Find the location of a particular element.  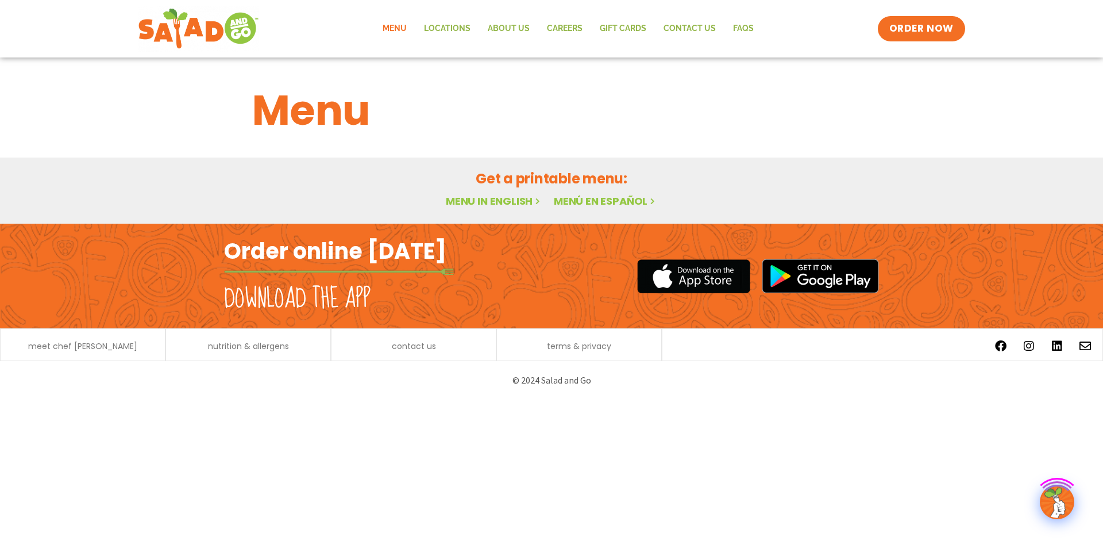

span: contact us is located at coordinates (414, 346).